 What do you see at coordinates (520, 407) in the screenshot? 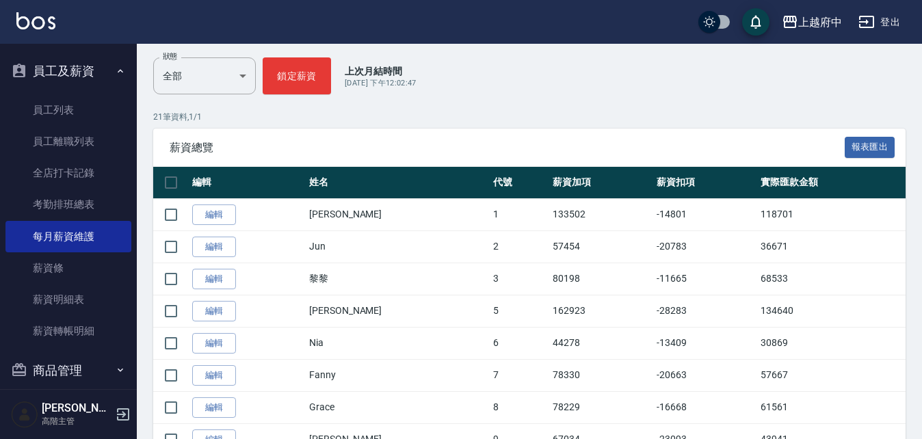
I see `td: 8` at bounding box center [520, 407].